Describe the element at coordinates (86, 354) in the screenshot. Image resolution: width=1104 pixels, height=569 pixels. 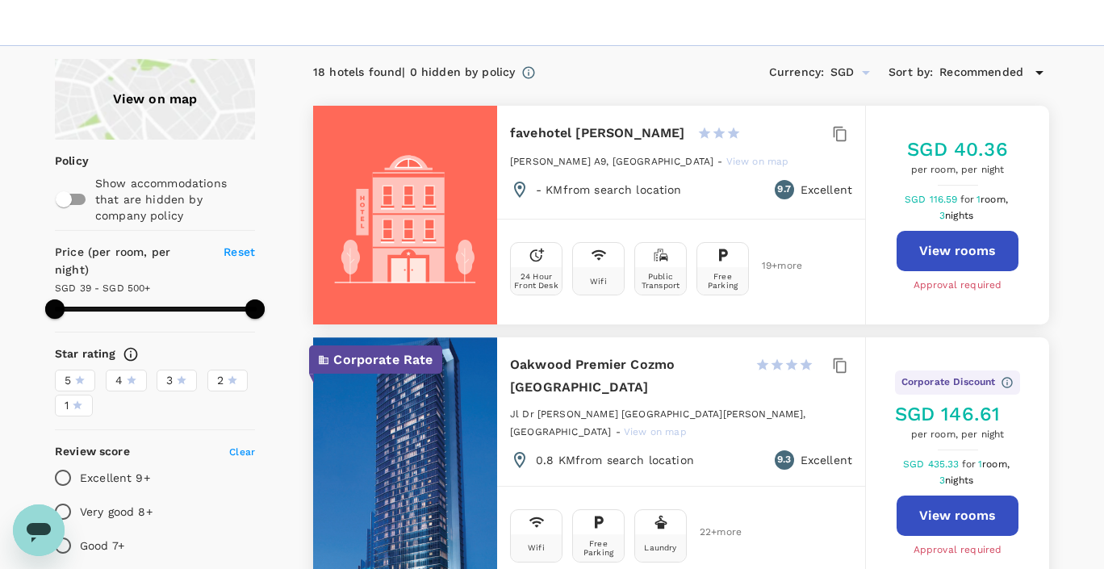
I see `h6: Star rating` at that location.